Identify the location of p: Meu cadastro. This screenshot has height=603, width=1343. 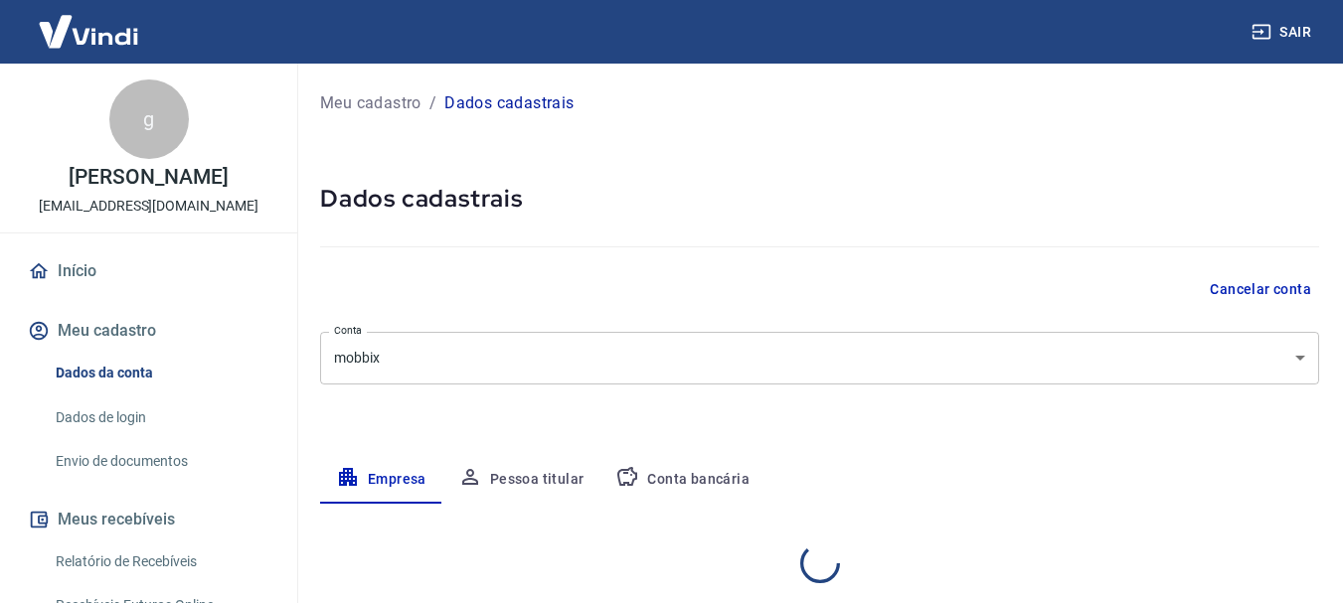
(371, 103).